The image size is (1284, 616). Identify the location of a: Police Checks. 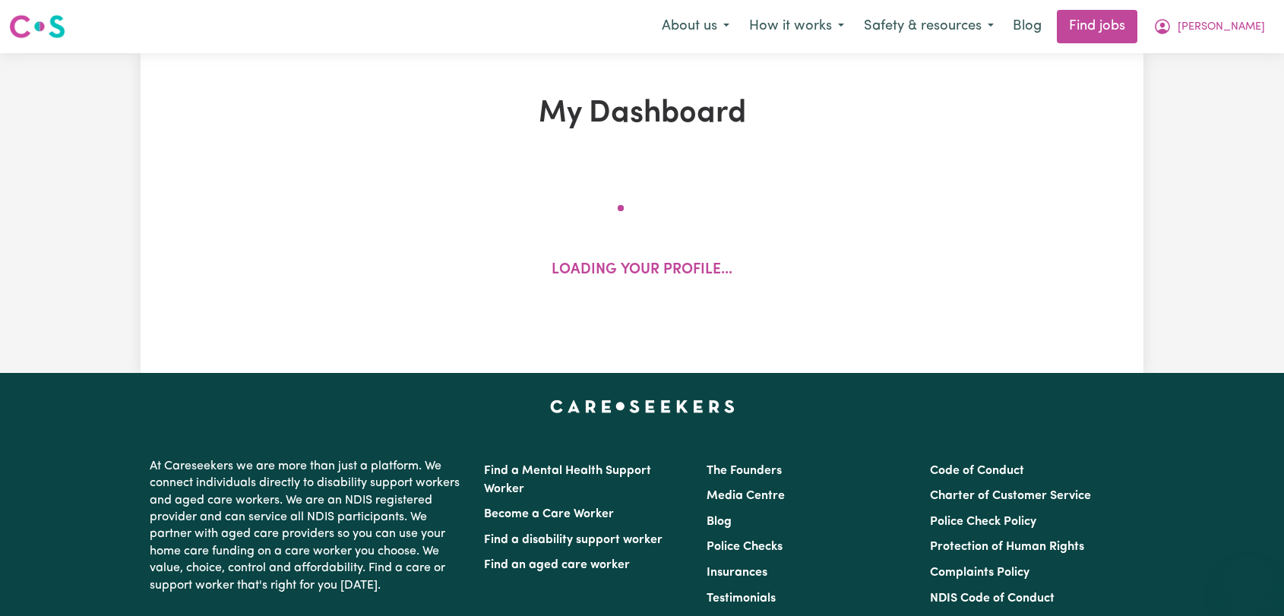
(745, 547).